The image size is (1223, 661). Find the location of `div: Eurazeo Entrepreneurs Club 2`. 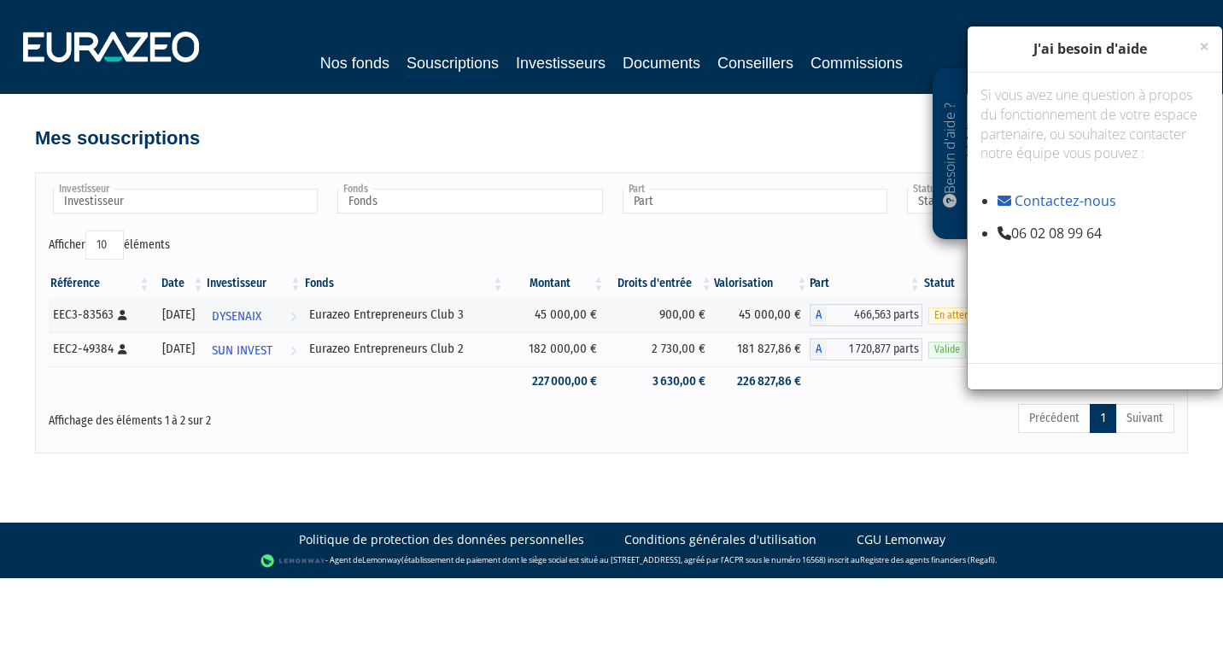

div: Eurazeo Entrepreneurs Club 2 is located at coordinates (404, 348).